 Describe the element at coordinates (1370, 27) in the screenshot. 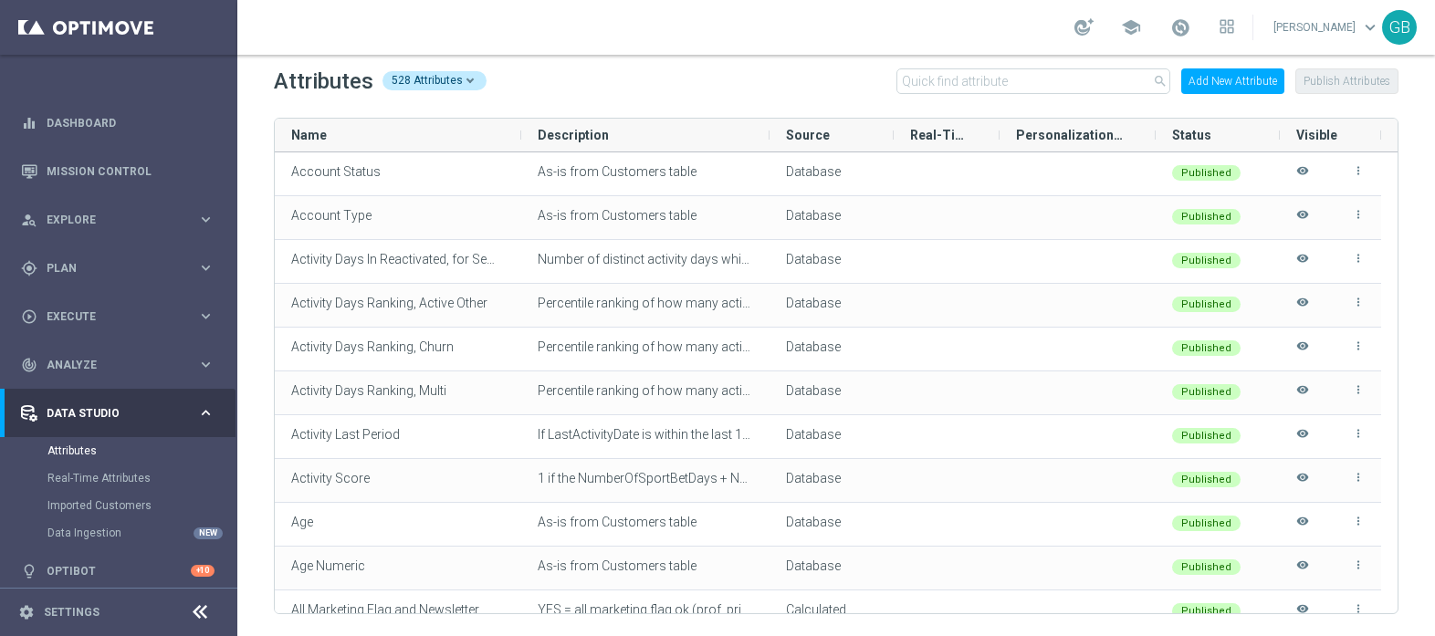

I see `span: keyboard_arrow_down` at that location.